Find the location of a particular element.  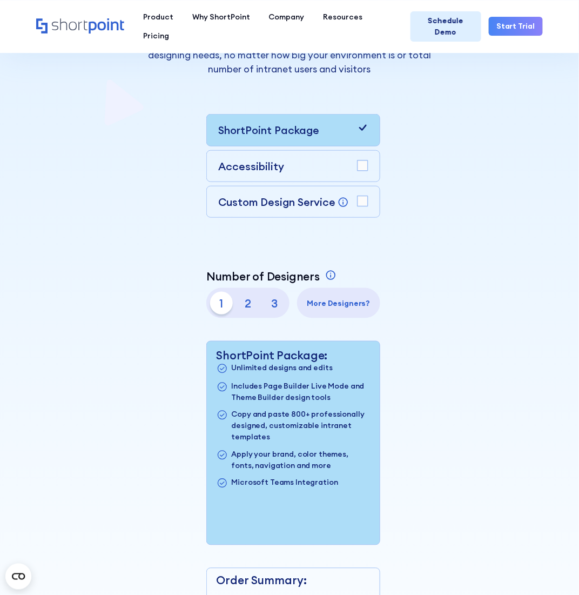

p: ShortPoint Package is located at coordinates (268, 130).